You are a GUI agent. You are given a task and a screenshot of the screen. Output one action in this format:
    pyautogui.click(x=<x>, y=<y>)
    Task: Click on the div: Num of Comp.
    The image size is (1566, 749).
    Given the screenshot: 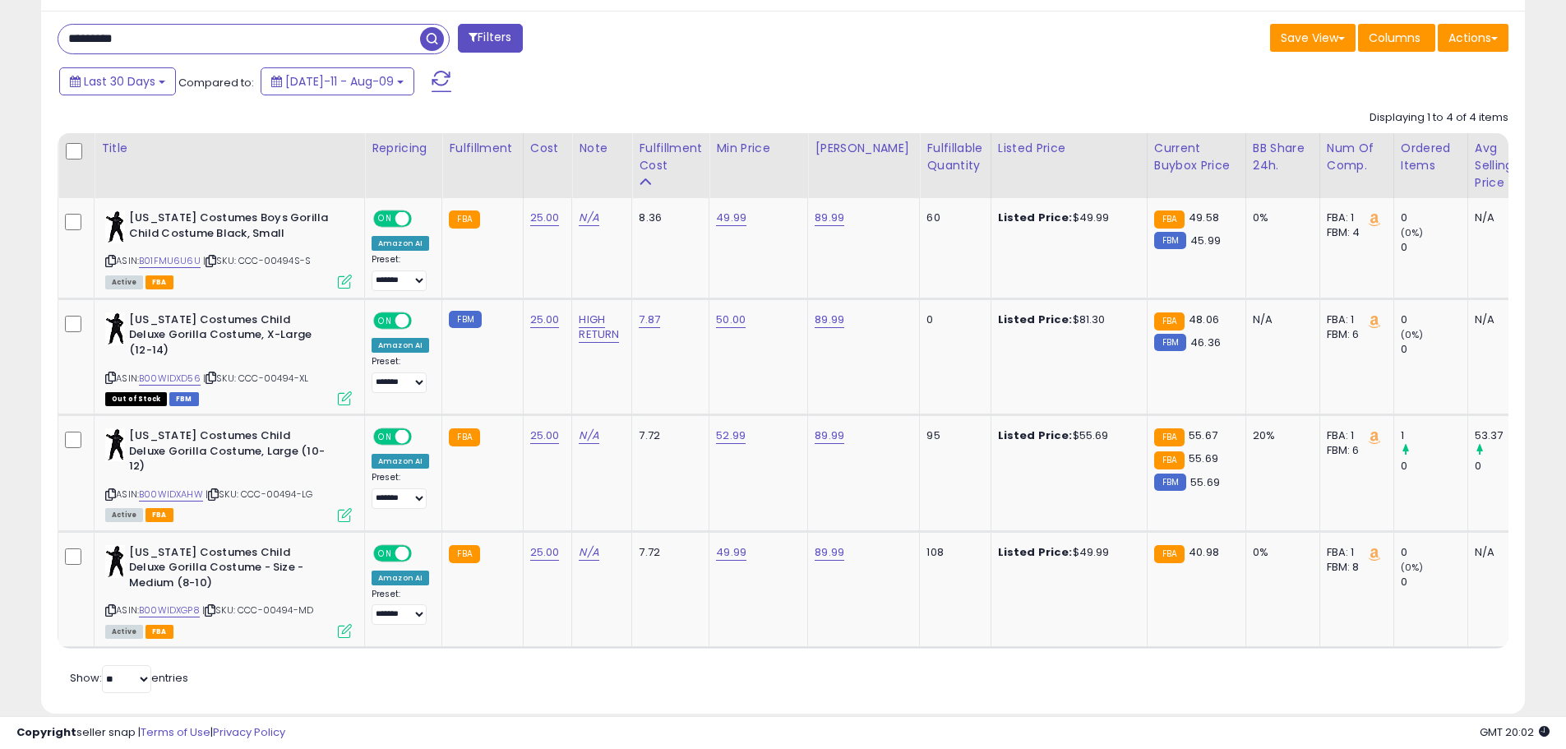 What is the action you would take?
    pyautogui.click(x=1356, y=157)
    